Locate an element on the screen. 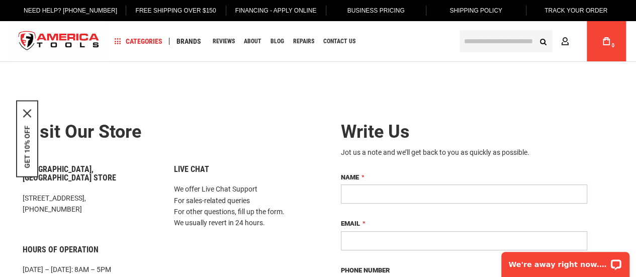 The width and height of the screenshot is (636, 277). button: GET 10% OFF is located at coordinates (27, 146).